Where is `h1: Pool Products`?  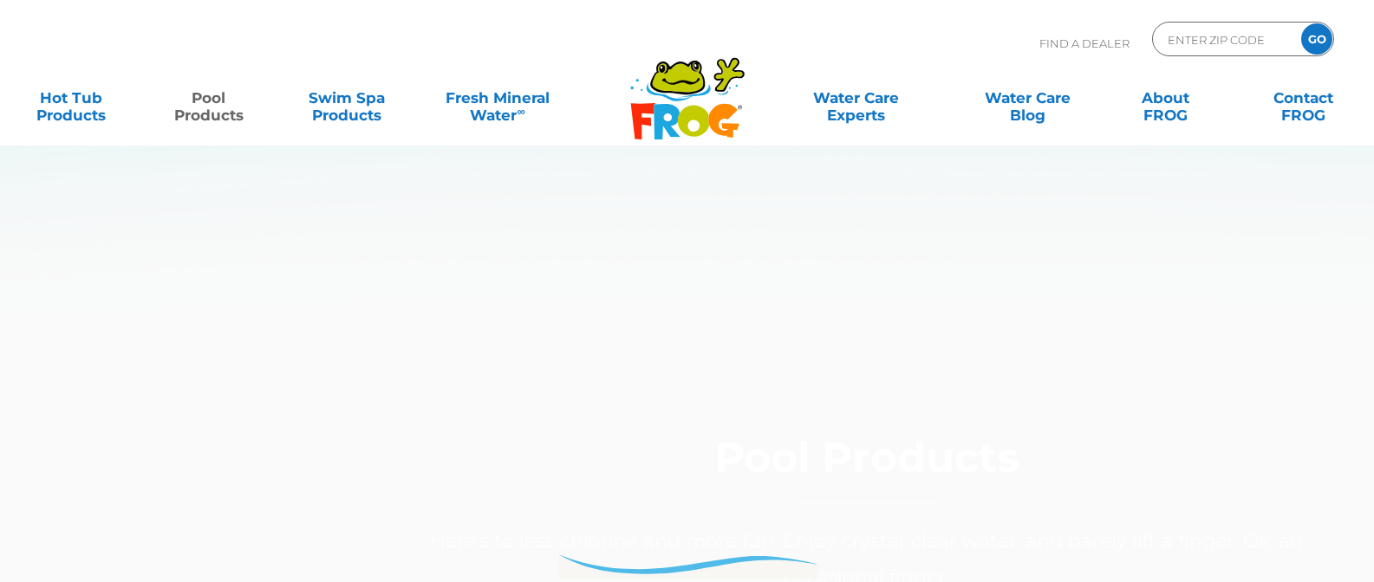 h1: Pool Products is located at coordinates (867, 471).